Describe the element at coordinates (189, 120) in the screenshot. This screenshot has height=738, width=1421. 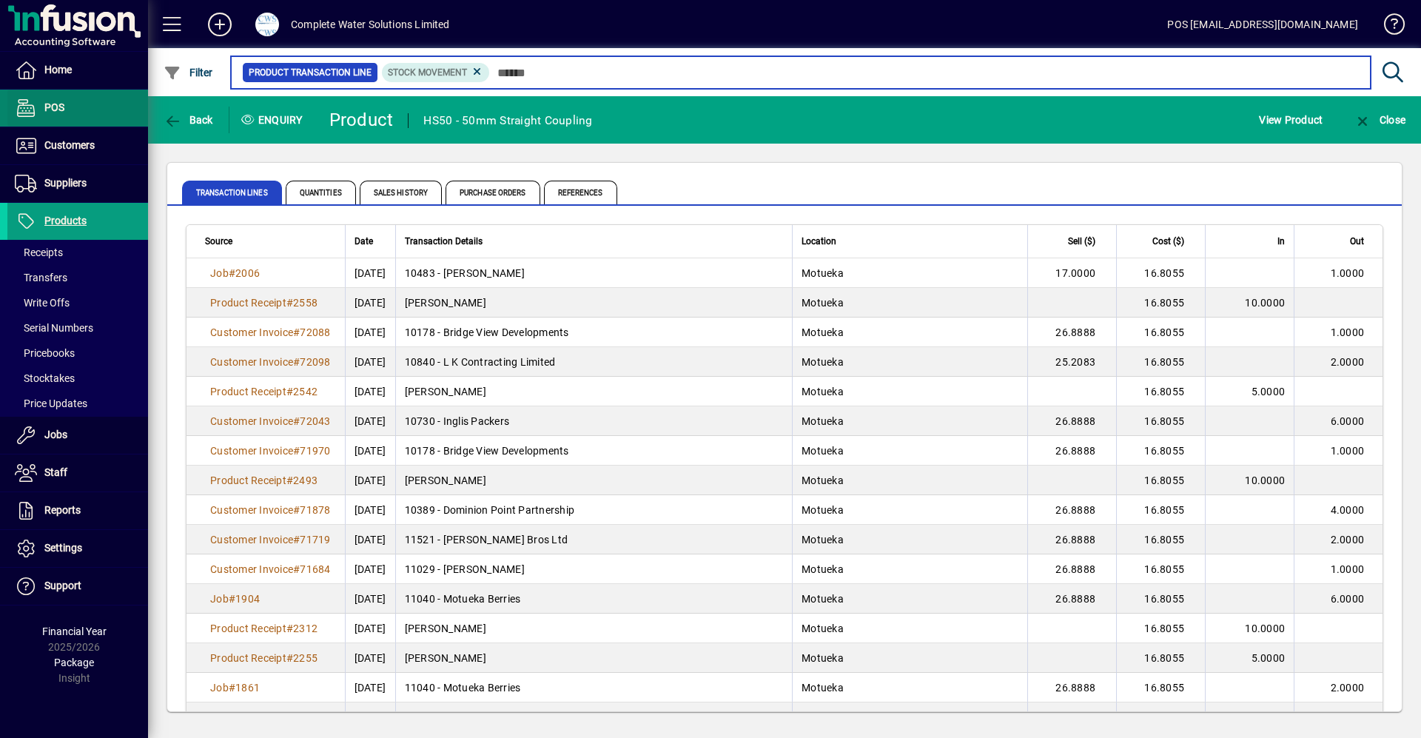
I see `app-page-header-button: Back` at that location.